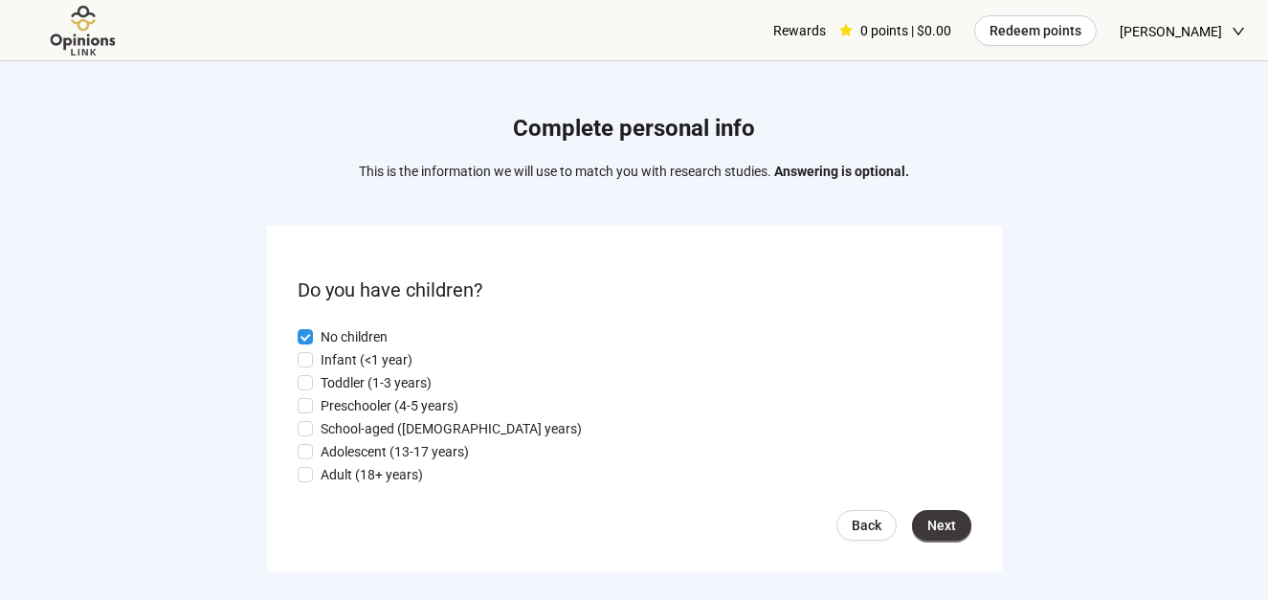  Describe the element at coordinates (841, 171) in the screenshot. I see `strong: Answering is optional.` at that location.